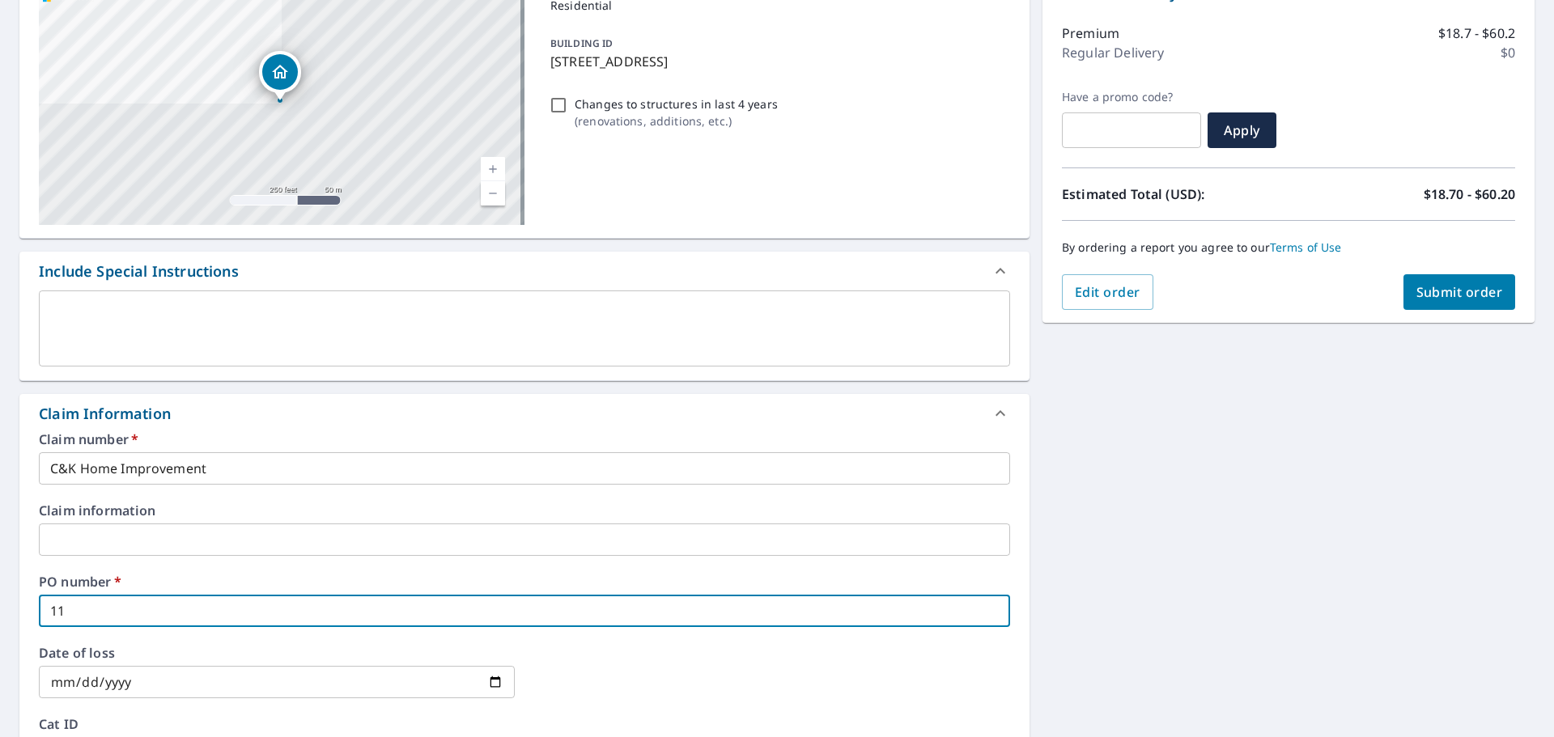  I want to click on label: Date of loss, so click(277, 653).